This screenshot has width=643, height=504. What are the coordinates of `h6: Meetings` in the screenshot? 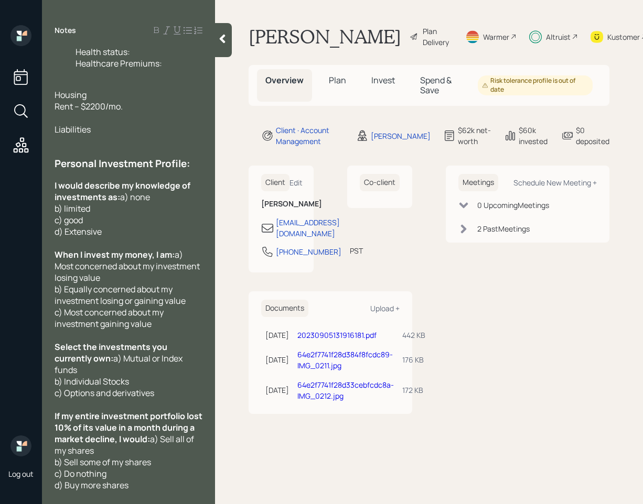 It's located at (478, 182).